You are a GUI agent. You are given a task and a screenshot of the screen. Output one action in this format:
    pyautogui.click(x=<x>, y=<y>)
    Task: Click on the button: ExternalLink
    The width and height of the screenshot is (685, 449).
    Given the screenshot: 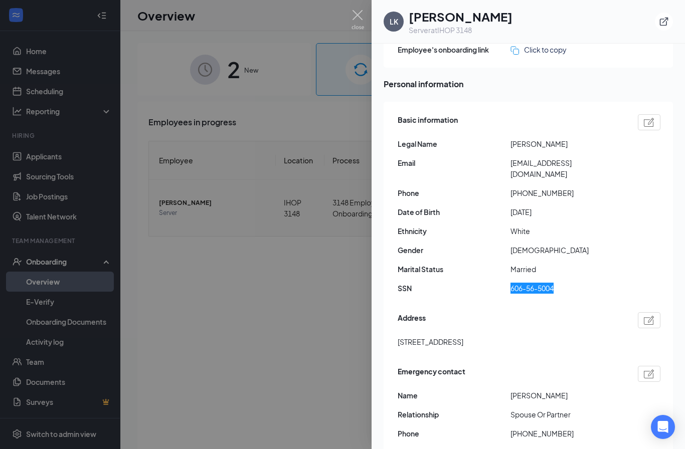 What is the action you would take?
    pyautogui.click(x=664, y=22)
    